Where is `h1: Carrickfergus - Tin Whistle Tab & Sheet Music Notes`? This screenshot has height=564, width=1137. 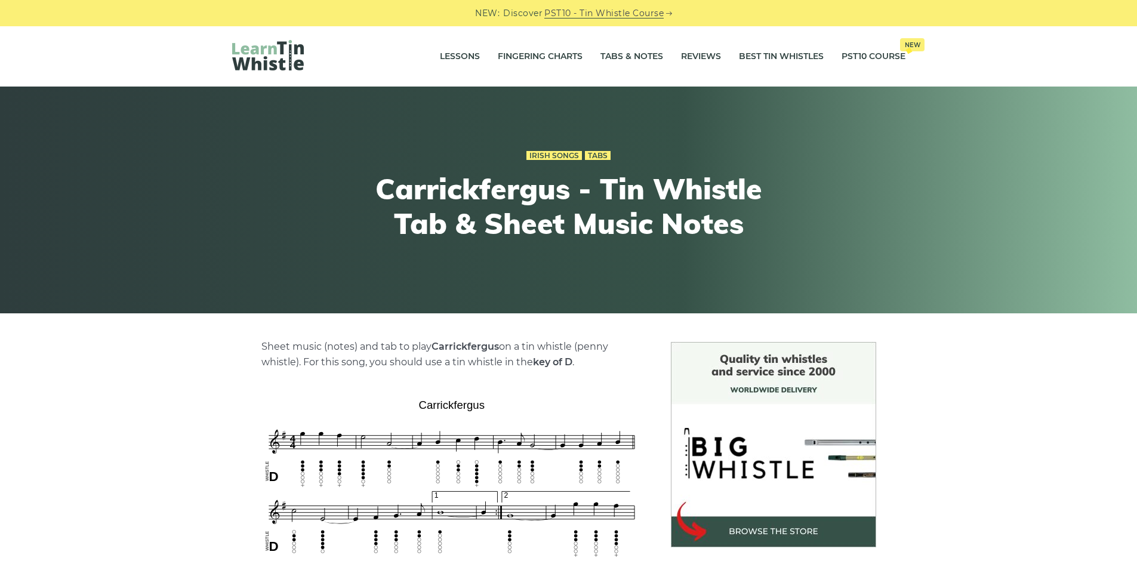 h1: Carrickfergus - Tin Whistle Tab & Sheet Music Notes is located at coordinates (569, 206).